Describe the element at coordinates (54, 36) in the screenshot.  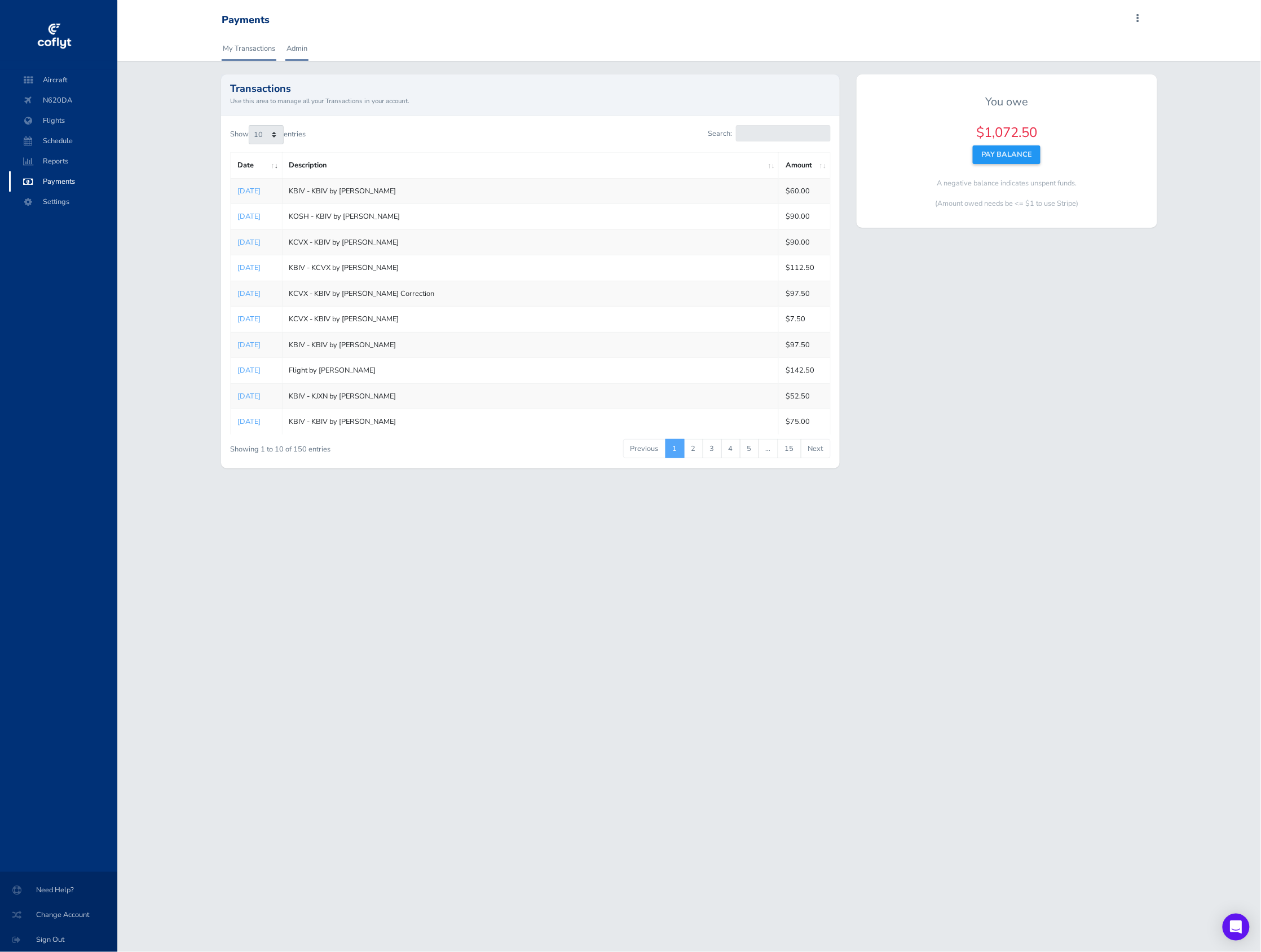
I see `img: coflyt logo` at that location.